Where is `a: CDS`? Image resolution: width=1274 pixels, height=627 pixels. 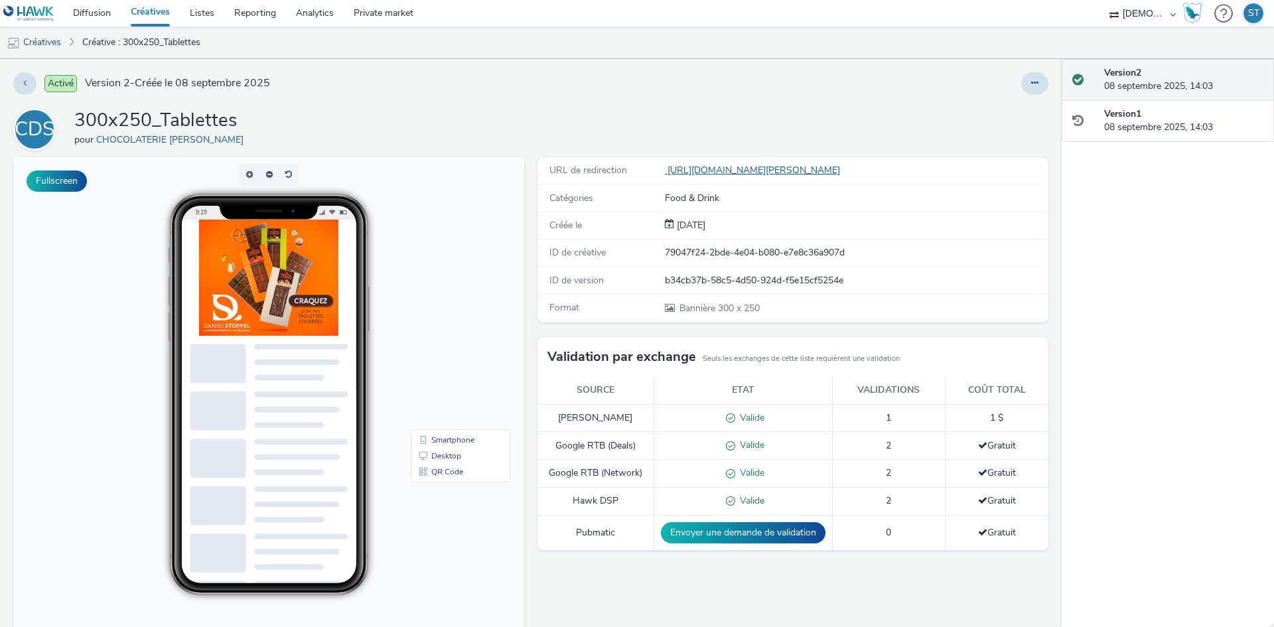 a: CDS is located at coordinates (37, 129).